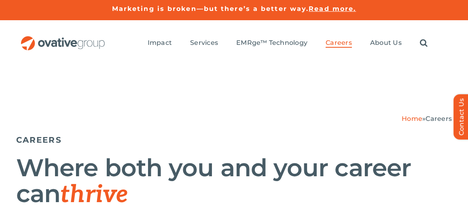 The height and width of the screenshot is (209, 468). What do you see at coordinates (211, 9) in the screenshot?
I see `a: Marketing is broken—but there’s a better way.` at bounding box center [211, 9].